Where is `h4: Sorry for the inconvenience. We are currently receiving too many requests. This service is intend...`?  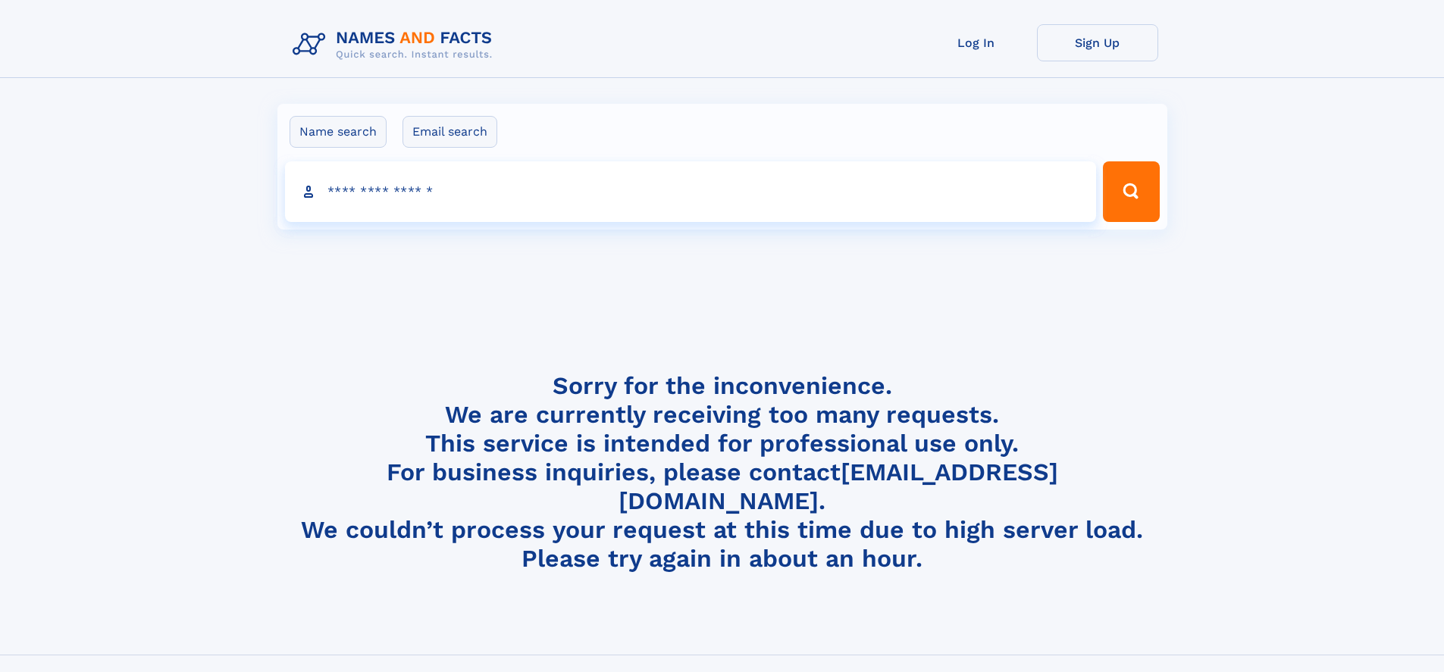
h4: Sorry for the inconvenience. We are currently receiving too many requests. This service is intend... is located at coordinates (722, 472).